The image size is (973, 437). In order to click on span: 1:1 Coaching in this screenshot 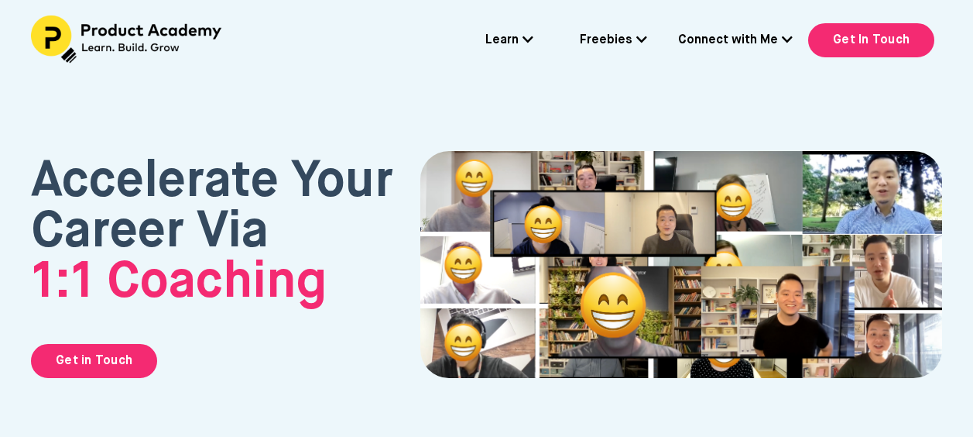, I will do `click(179, 283)`.